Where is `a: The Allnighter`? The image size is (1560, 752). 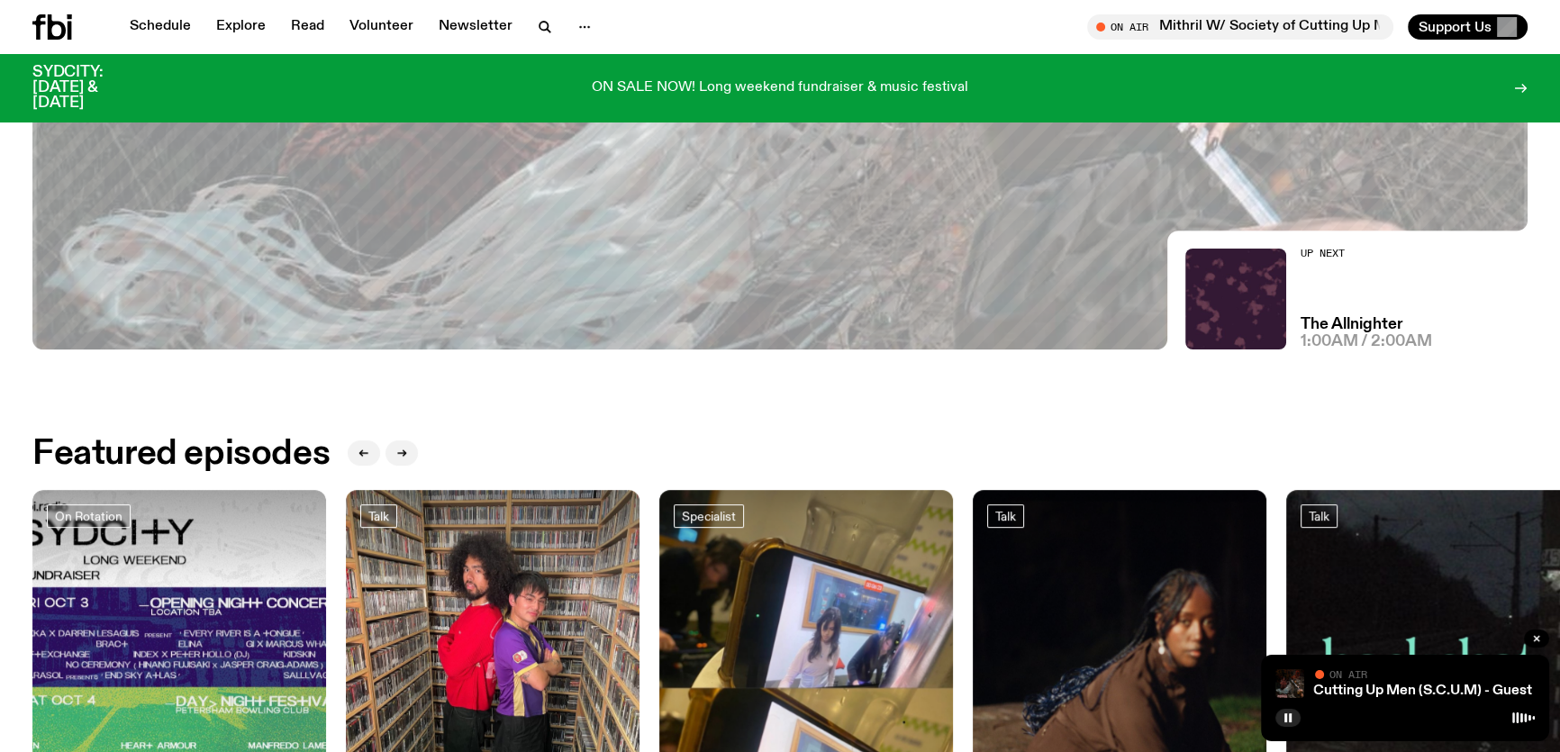 a: The Allnighter is located at coordinates (1352, 324).